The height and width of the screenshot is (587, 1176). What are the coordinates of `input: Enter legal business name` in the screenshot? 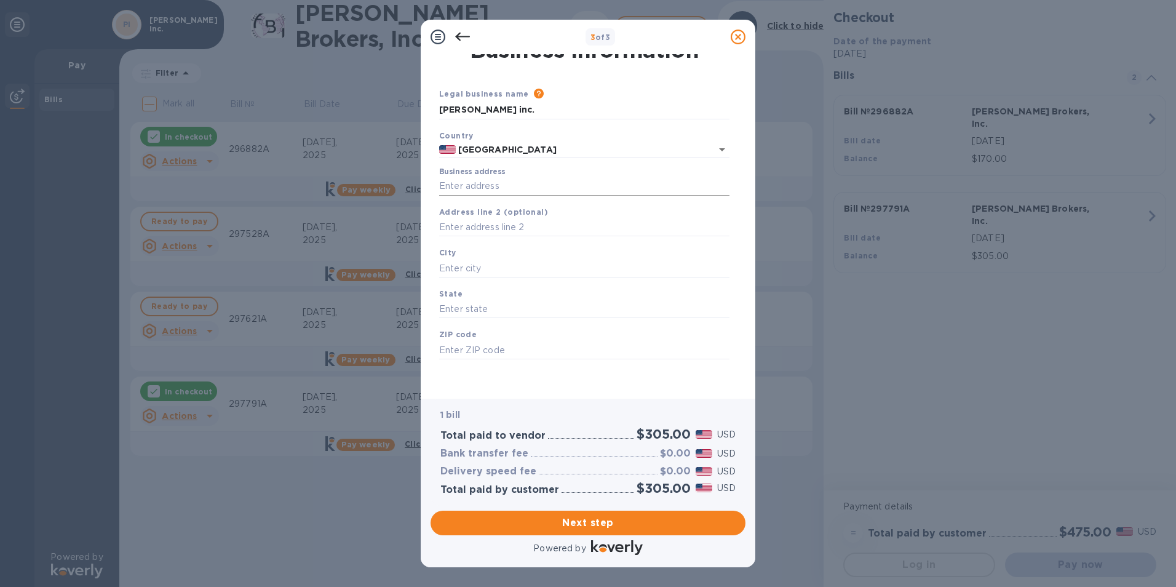 It's located at (584, 110).